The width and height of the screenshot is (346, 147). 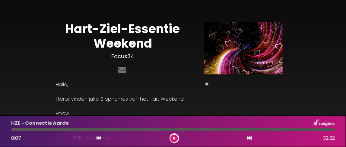 I want to click on p: Enjoy!, so click(x=122, y=114).